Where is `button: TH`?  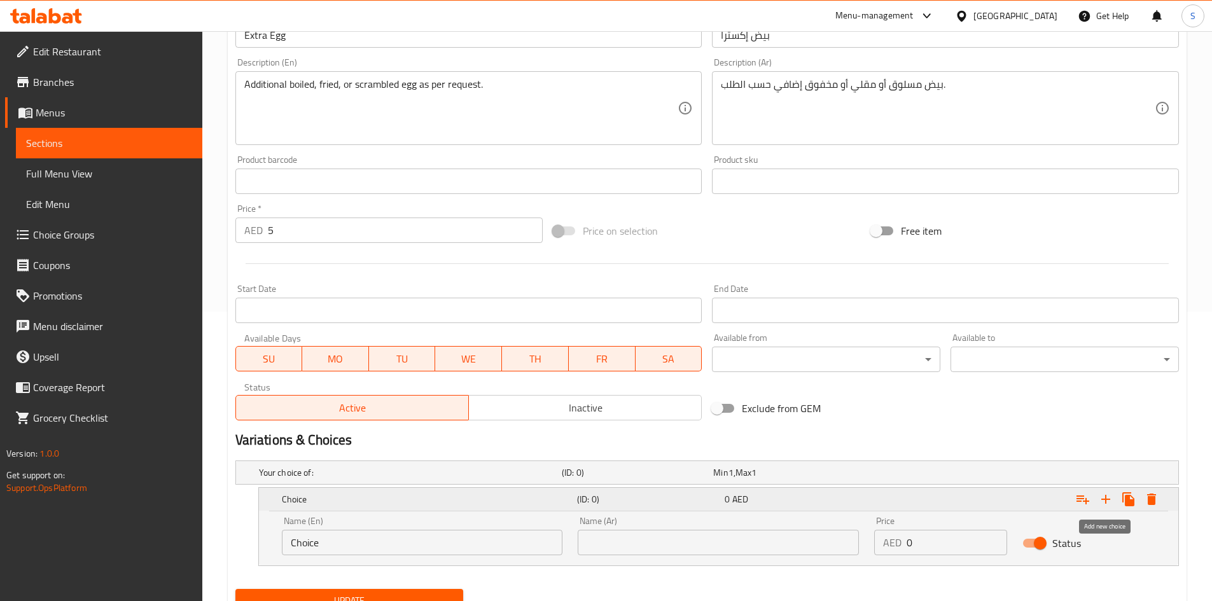
button: TH is located at coordinates (535, 359).